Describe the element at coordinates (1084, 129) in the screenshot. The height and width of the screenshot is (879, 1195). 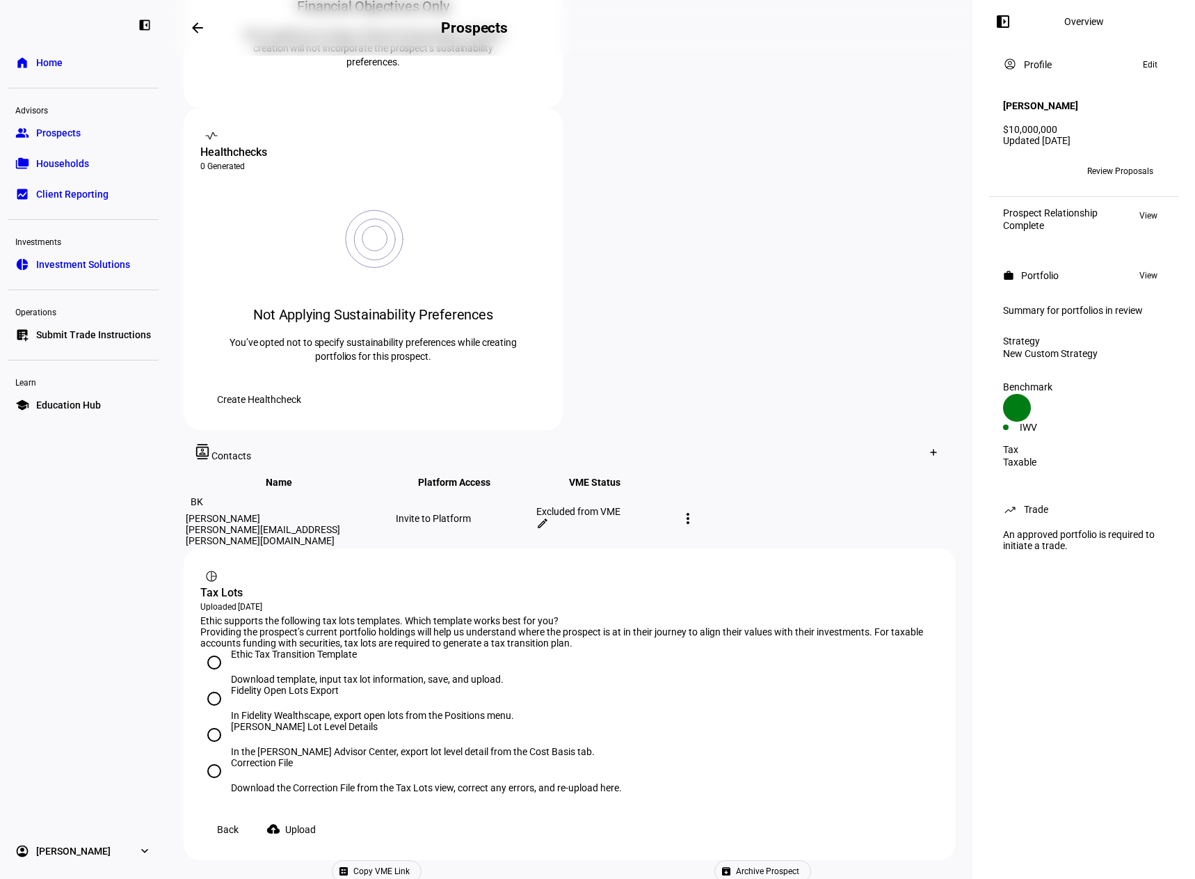
I see `div: $10,000,000` at that location.